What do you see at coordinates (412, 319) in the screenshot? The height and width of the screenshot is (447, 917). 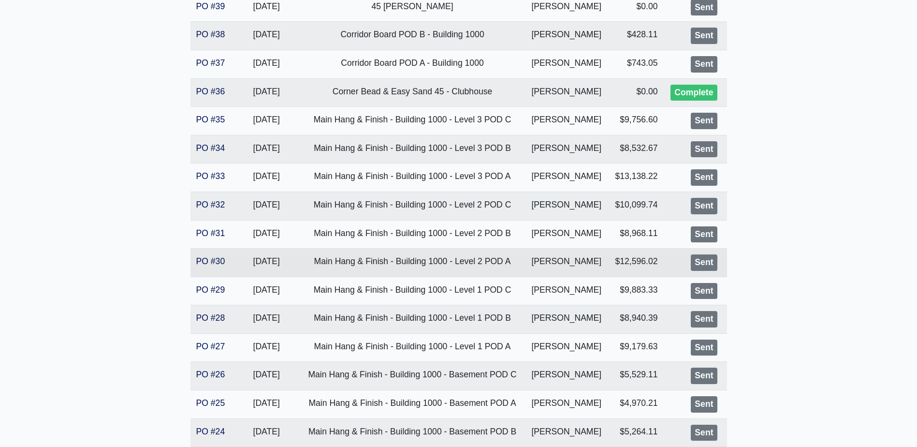 I see `td: Main Hang & Finish - Building 1000 - Level 1 POD B` at bounding box center [412, 319].